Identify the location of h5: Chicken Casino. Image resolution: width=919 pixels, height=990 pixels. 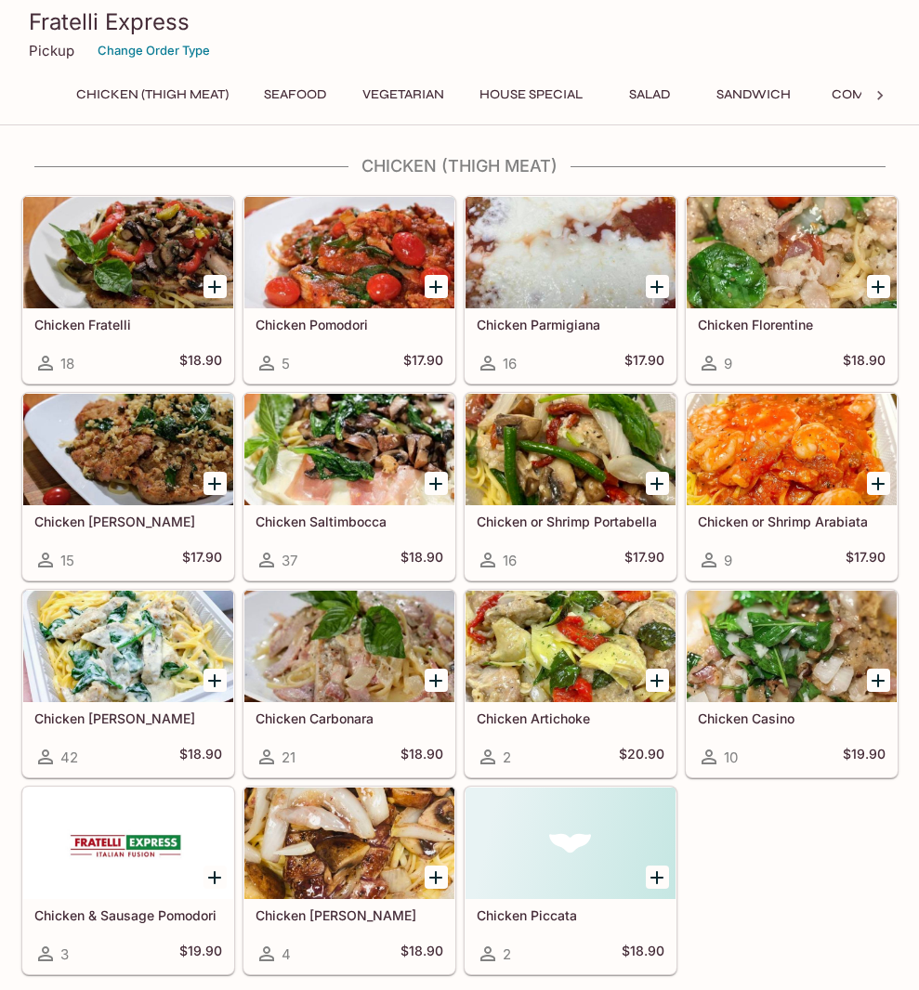
(791, 718).